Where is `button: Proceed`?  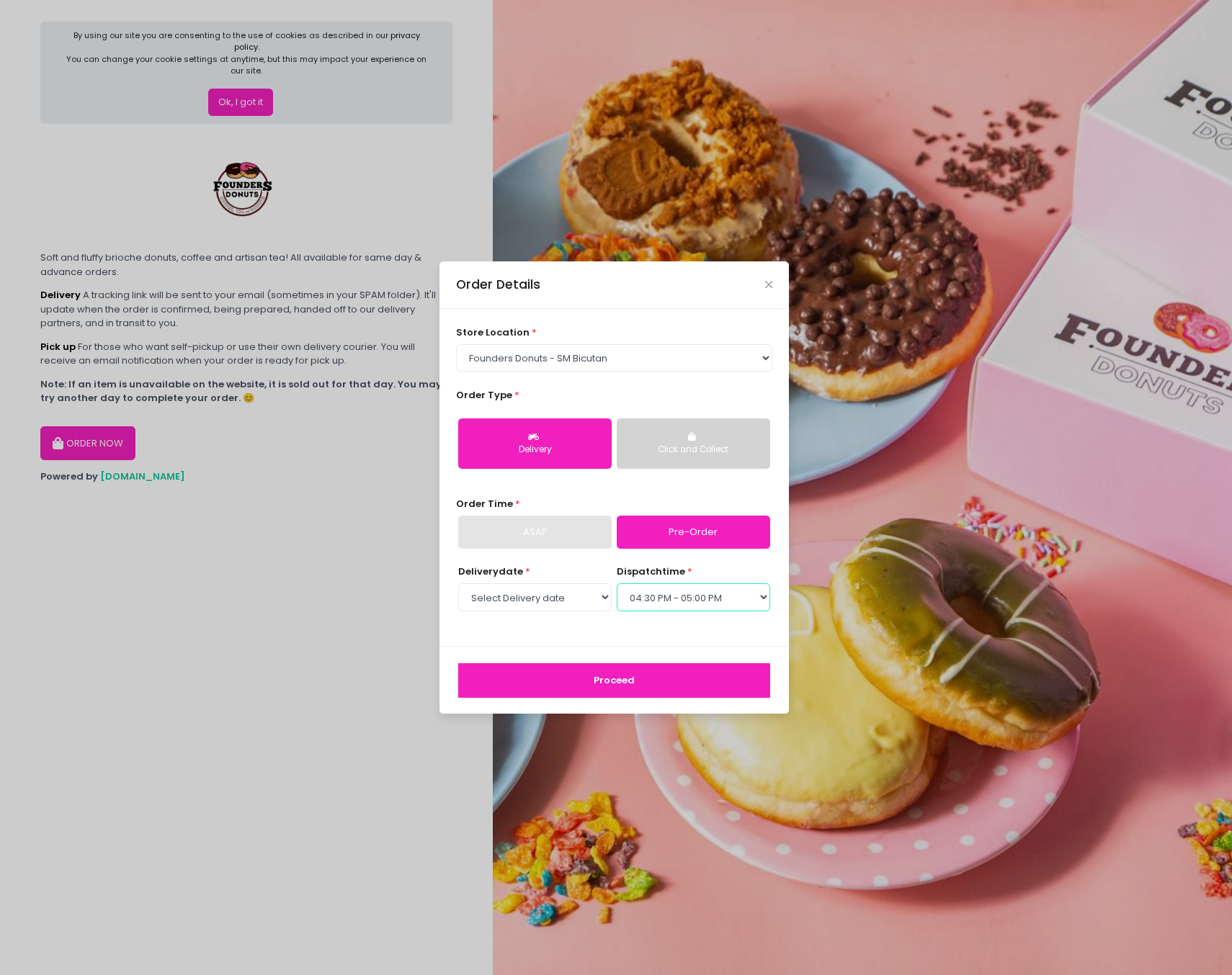
button: Proceed is located at coordinates (614, 681).